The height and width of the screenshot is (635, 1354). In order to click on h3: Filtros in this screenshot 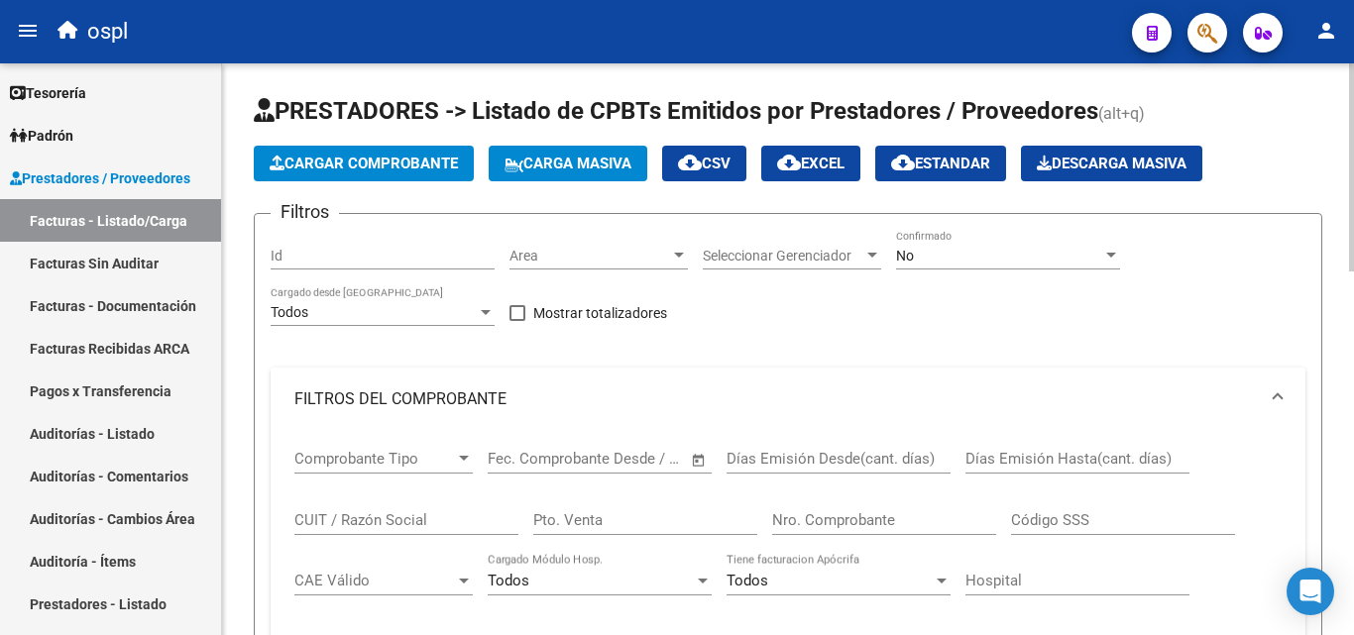, I will do `click(304, 212)`.